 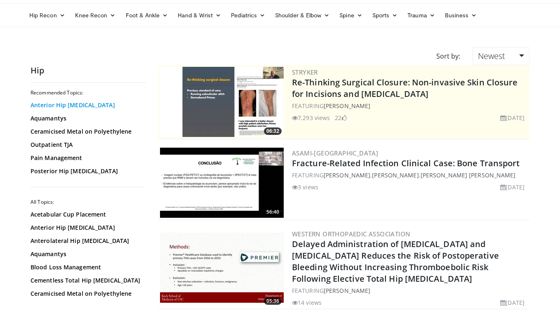 I want to click on li: 14 views, so click(x=307, y=302).